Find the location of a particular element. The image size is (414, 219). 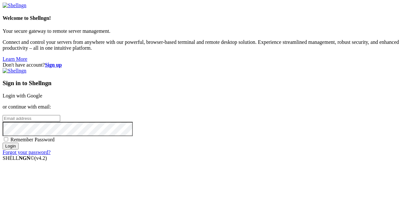

p: Your secure gateway to remote server management. is located at coordinates (207, 31).